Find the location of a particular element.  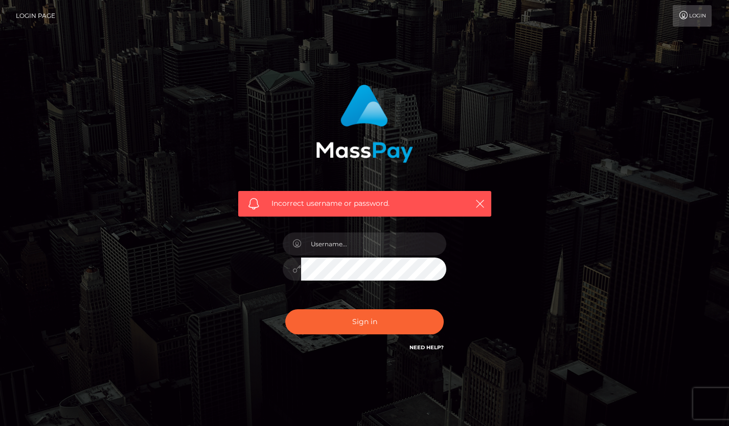

a: Login Page is located at coordinates (35, 16).